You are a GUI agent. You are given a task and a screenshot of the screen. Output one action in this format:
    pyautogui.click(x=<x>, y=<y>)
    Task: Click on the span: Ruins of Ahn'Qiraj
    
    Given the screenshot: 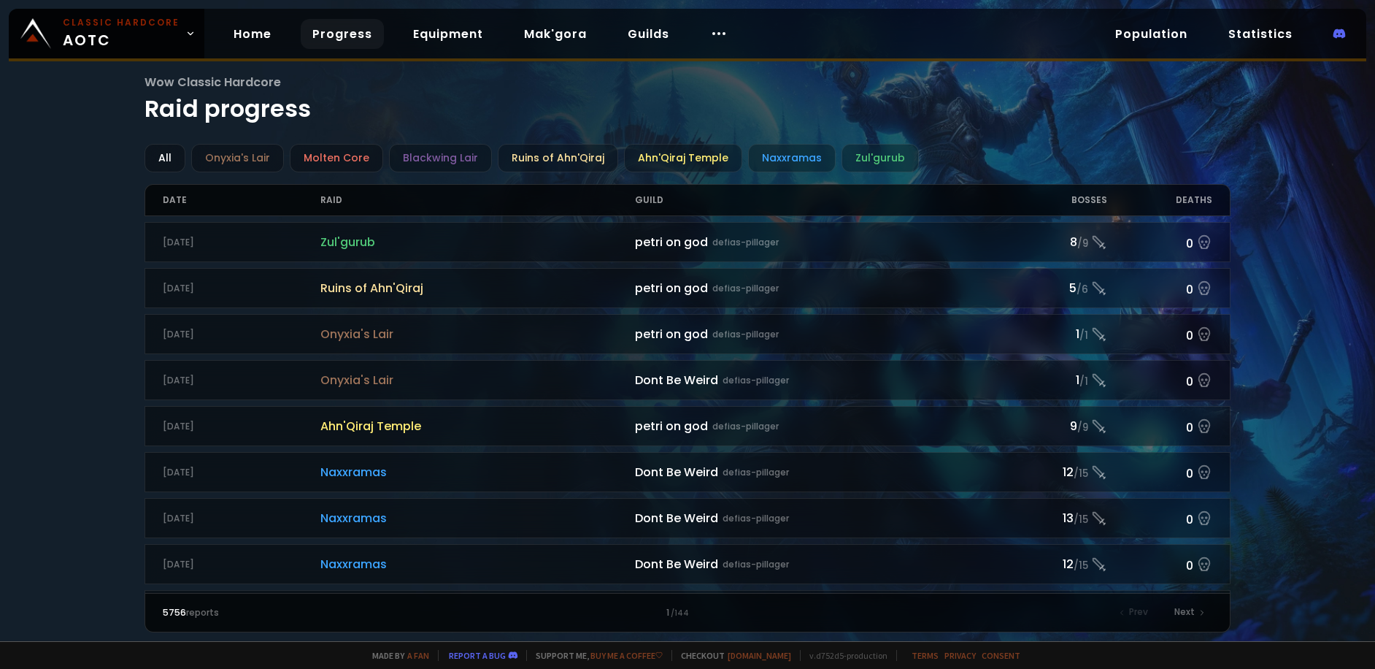 What is the action you would take?
    pyautogui.click(x=477, y=288)
    